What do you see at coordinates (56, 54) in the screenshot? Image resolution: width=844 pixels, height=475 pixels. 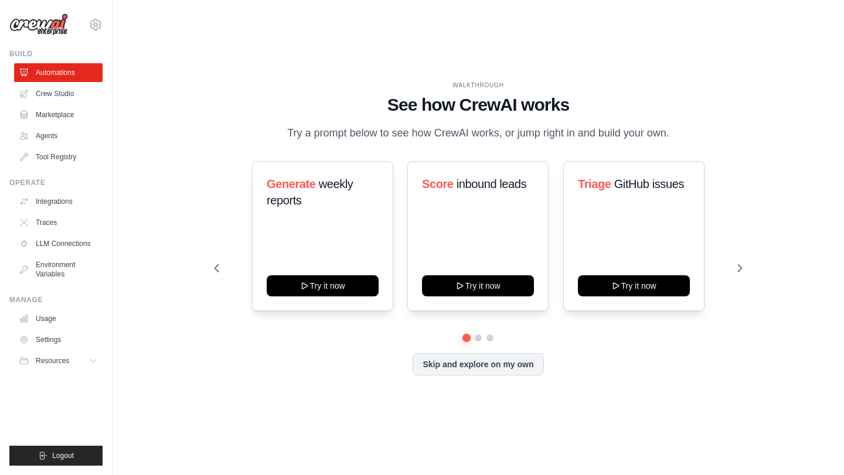 I see `div: Build` at bounding box center [56, 54].